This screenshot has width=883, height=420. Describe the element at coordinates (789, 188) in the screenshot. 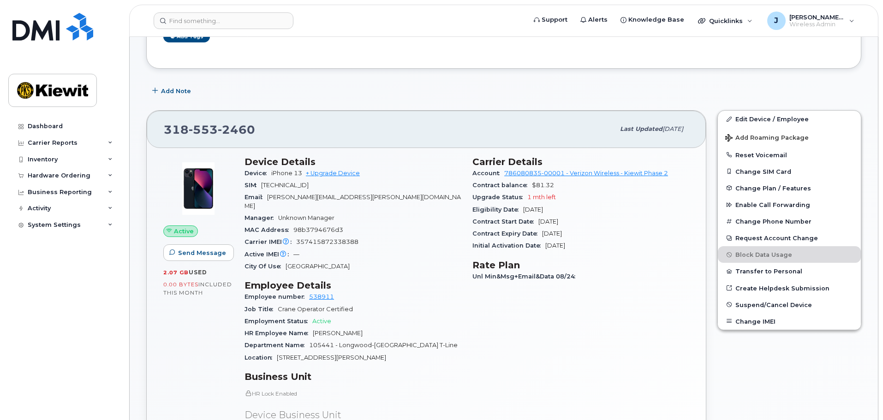

I see `button: Change Plan / Features` at that location.